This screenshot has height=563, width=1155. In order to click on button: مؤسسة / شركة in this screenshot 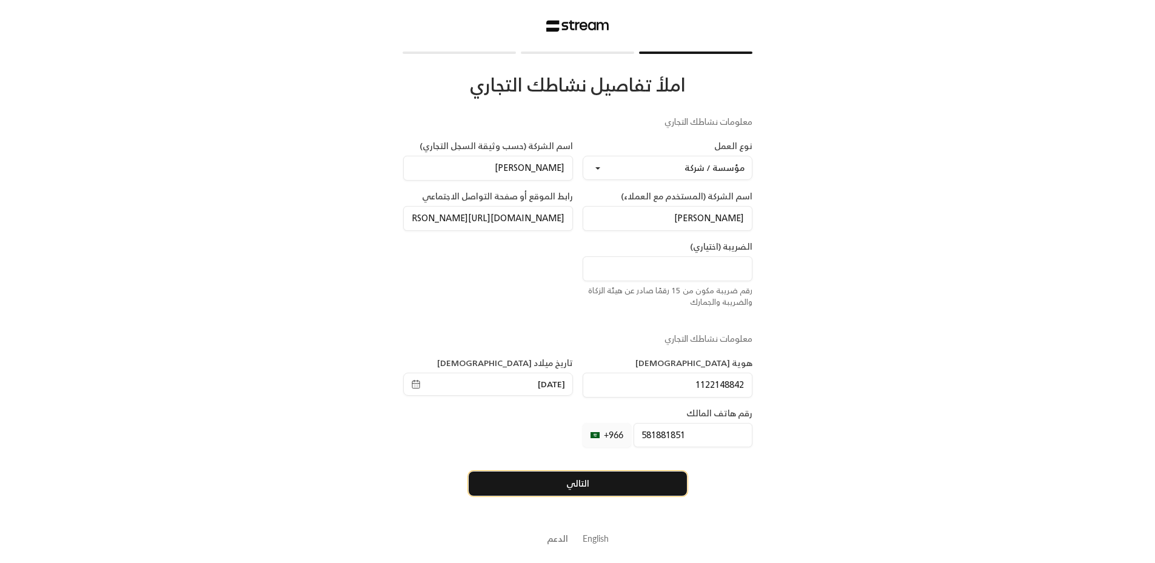, I will do `click(668, 168)`.